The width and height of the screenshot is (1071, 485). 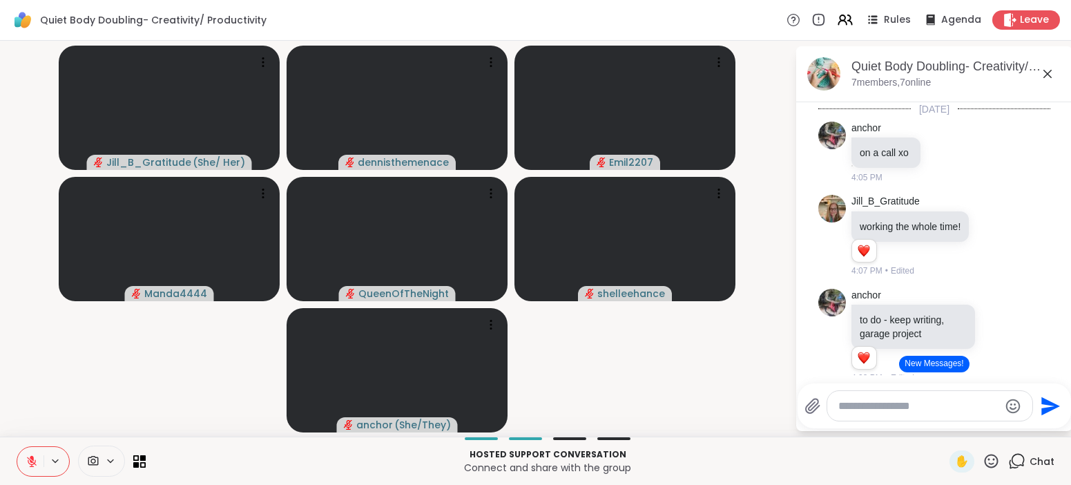 What do you see at coordinates (631, 162) in the screenshot?
I see `span: Emil2207` at bounding box center [631, 162].